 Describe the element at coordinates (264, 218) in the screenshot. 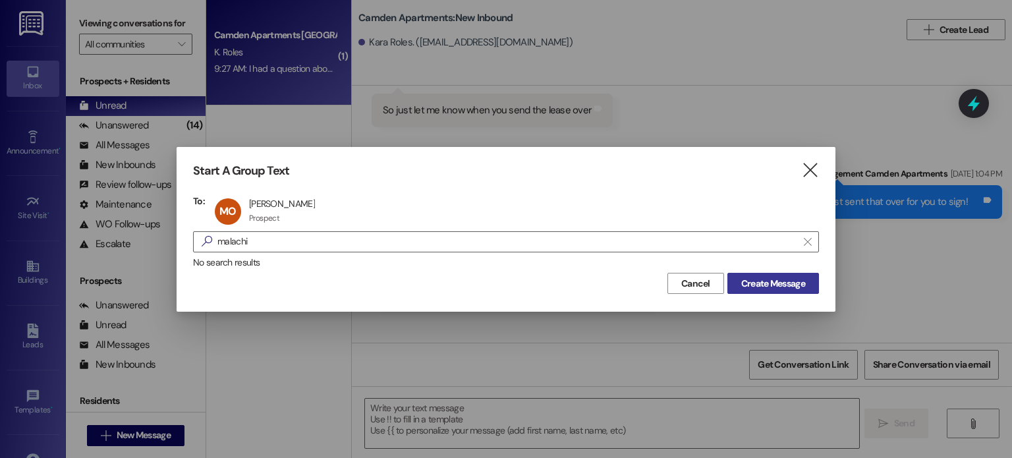

I see `div: Prospect` at that location.